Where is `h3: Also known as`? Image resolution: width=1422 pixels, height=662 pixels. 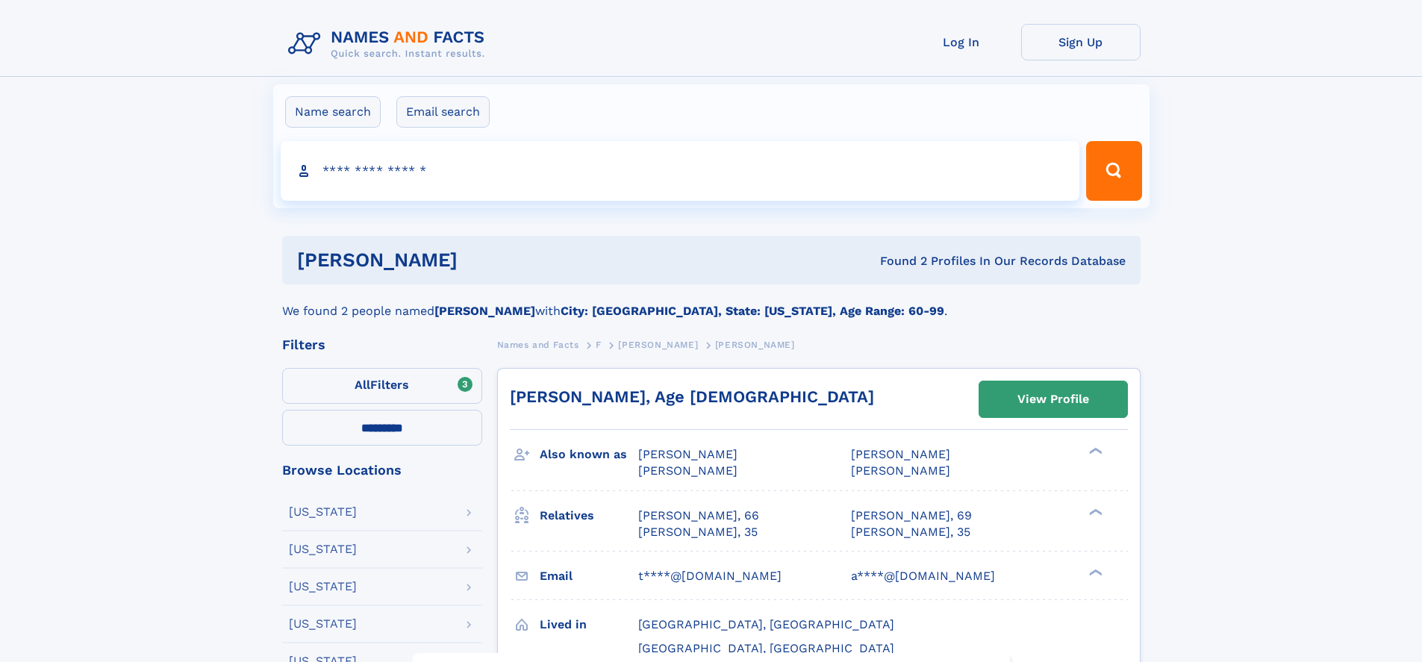
h3: Also known as is located at coordinates (589, 454).